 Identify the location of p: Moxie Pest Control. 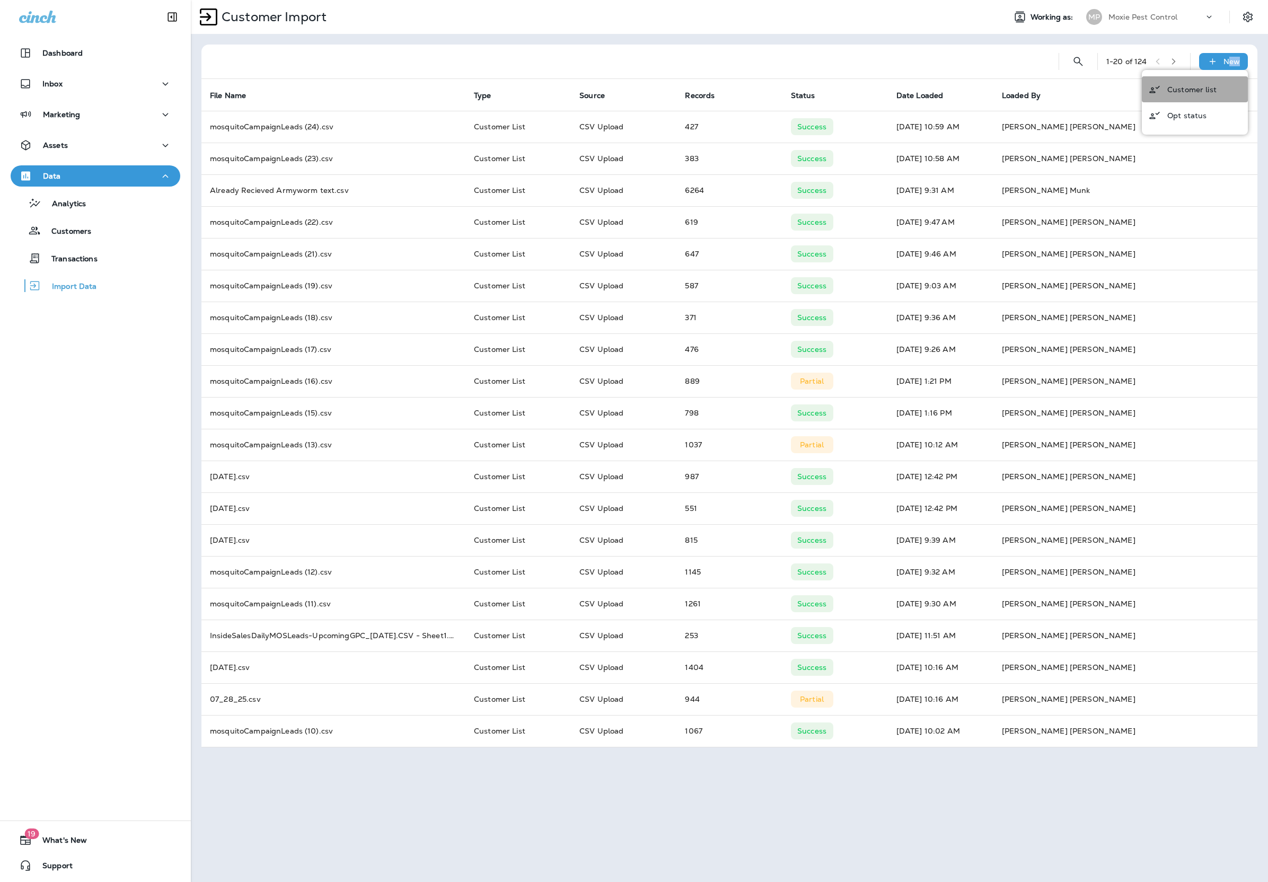
(1143, 17).